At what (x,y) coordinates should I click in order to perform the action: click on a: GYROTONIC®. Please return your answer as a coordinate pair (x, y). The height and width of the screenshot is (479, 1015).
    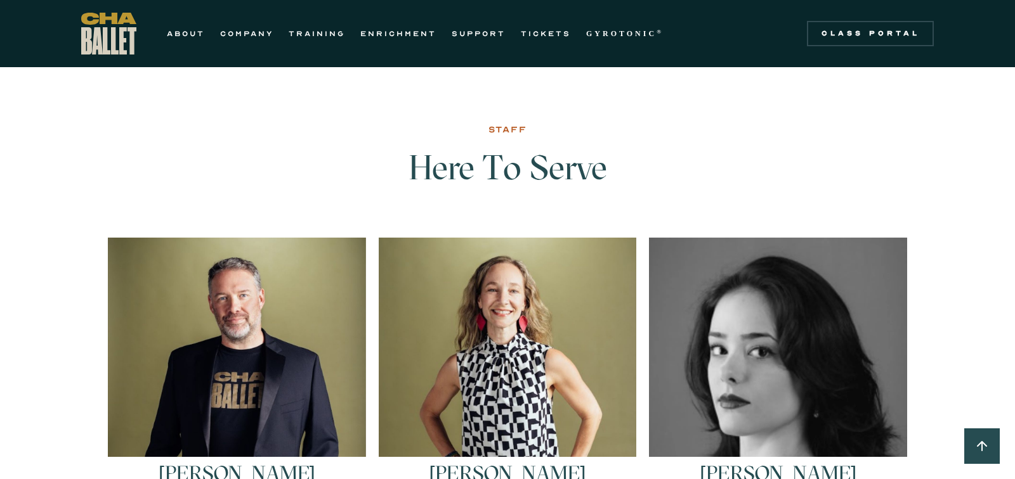
    Looking at the image, I should click on (625, 34).